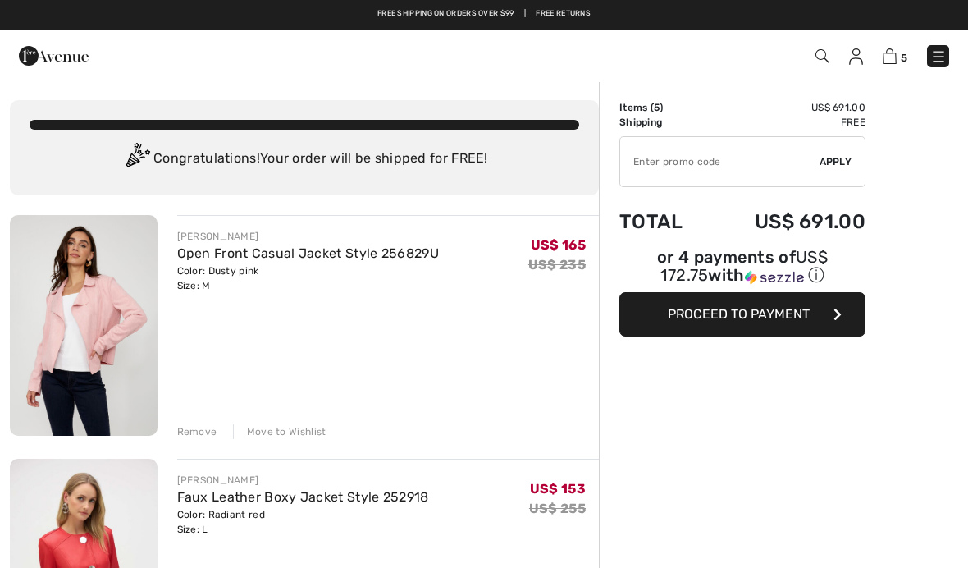  Describe the element at coordinates (197, 431) in the screenshot. I see `div: Remove` at that location.